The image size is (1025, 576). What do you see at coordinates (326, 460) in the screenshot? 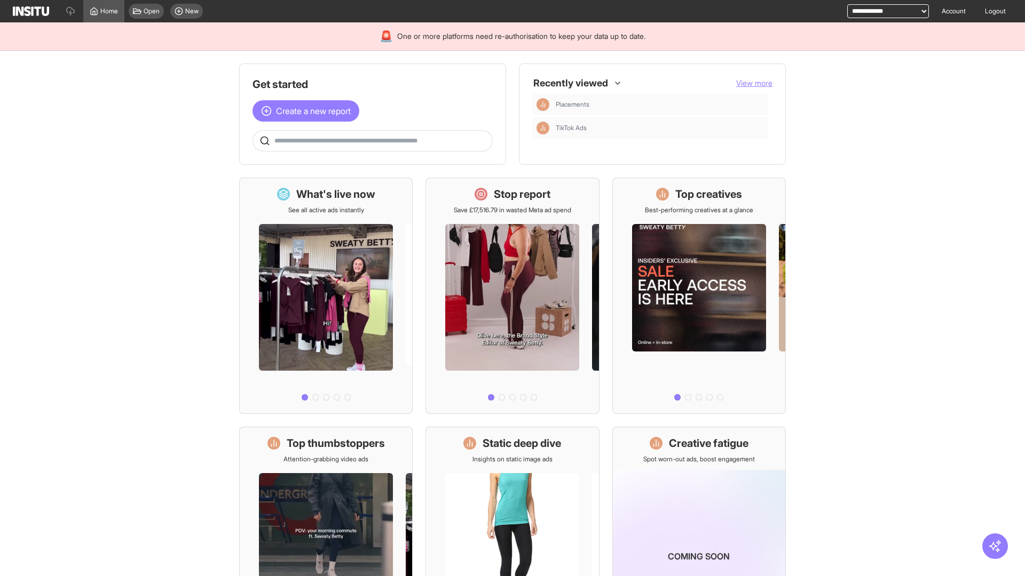
I see `p: Attention-grabbing video ads` at bounding box center [326, 460].